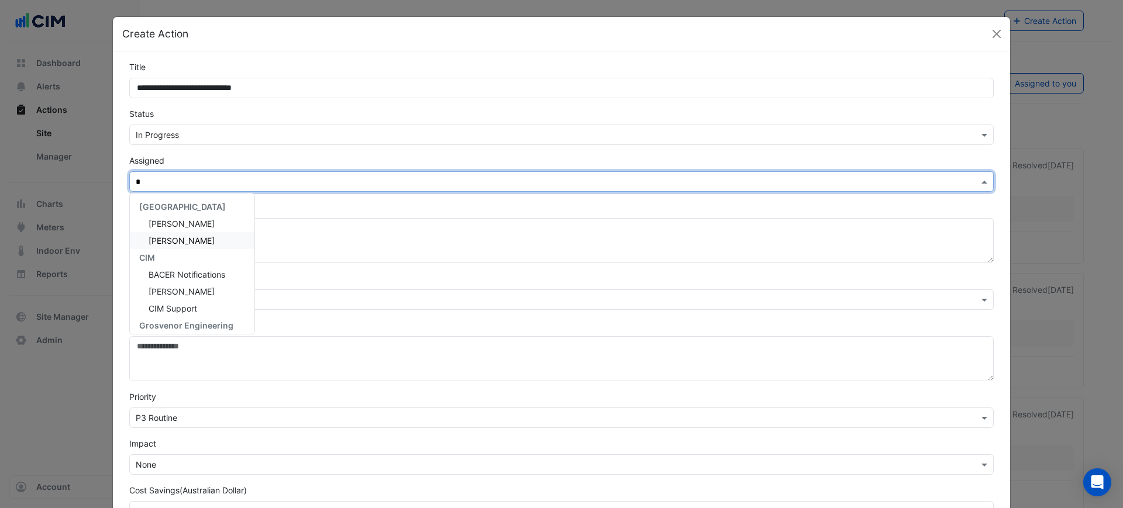 This screenshot has height=508, width=1123. Describe the element at coordinates (997, 34) in the screenshot. I see `button: Close` at that location.